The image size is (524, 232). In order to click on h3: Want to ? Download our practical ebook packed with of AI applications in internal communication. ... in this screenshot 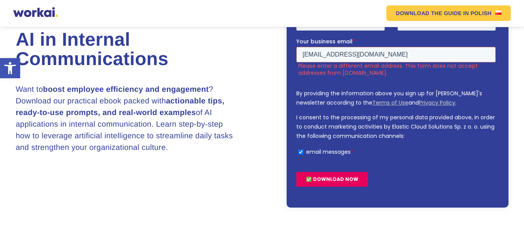, I will do `click(126, 119)`.